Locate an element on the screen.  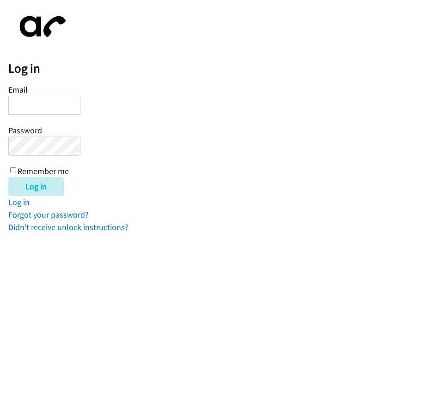
img: aphone-8a226864a2ddd6a5e75d1ebefc011f4aa8f32683c2d82f3fb0802fe031f96514.svg is located at coordinates (41, 26).